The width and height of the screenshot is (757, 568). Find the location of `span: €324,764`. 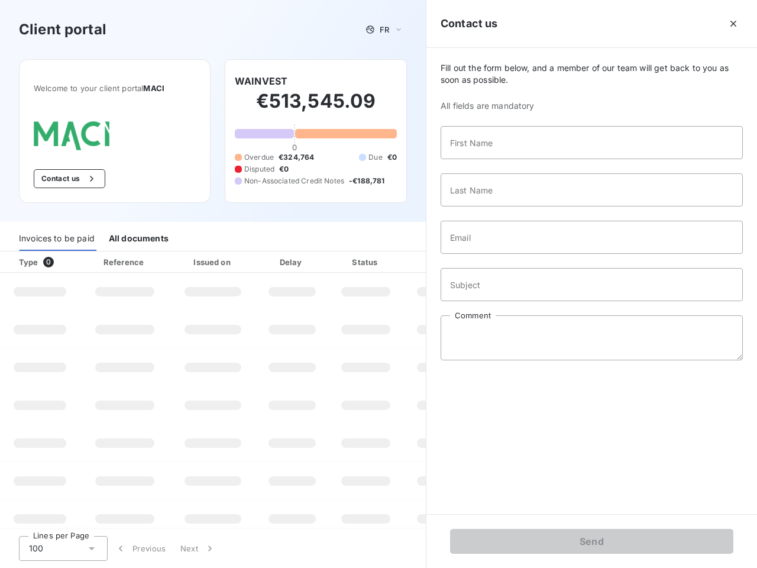

span: €324,764 is located at coordinates (296, 157).